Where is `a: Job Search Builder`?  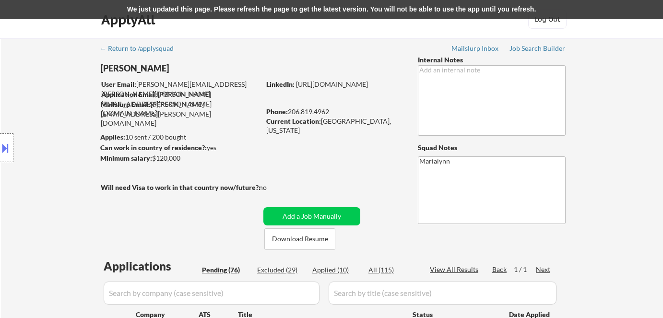
a: Job Search Builder is located at coordinates (537, 49).